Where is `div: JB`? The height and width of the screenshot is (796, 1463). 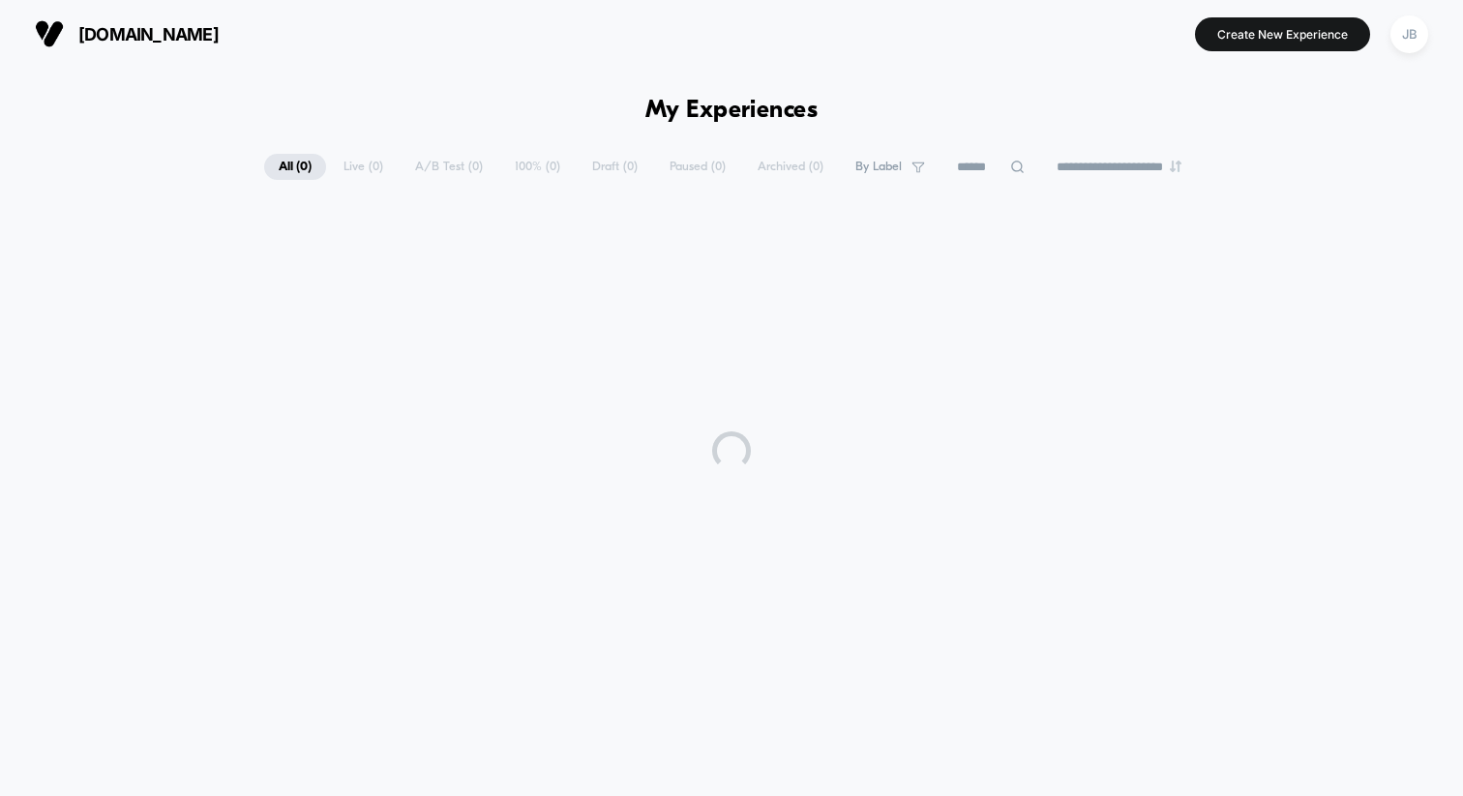 div: JB is located at coordinates (1409, 34).